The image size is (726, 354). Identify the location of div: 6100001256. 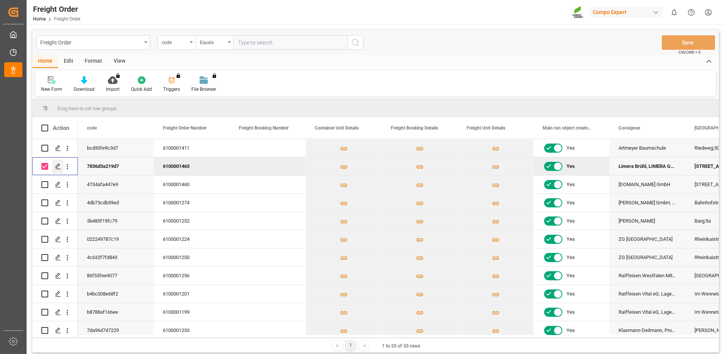
(192, 275).